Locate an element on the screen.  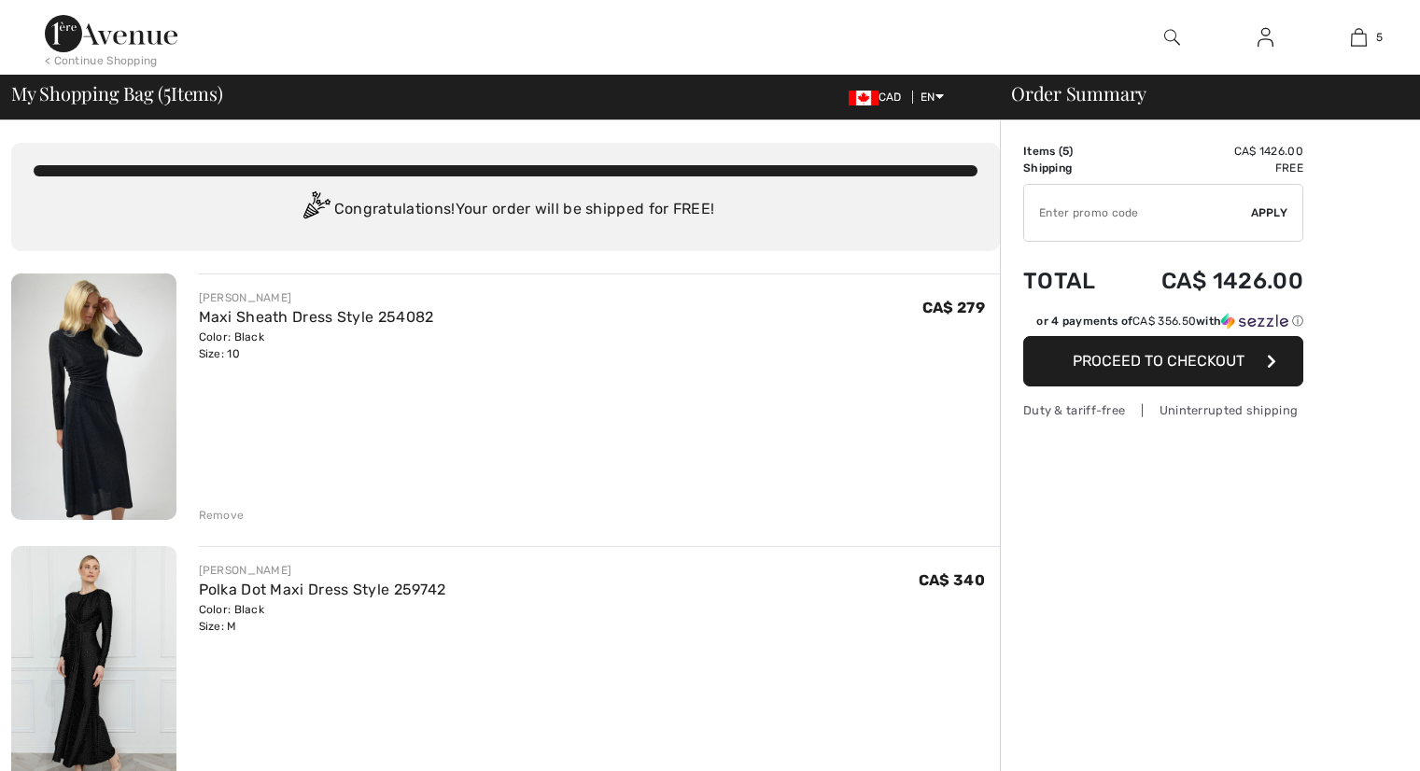
div: Congratulations! Your order will be shipped for FREE! is located at coordinates (505, 210).